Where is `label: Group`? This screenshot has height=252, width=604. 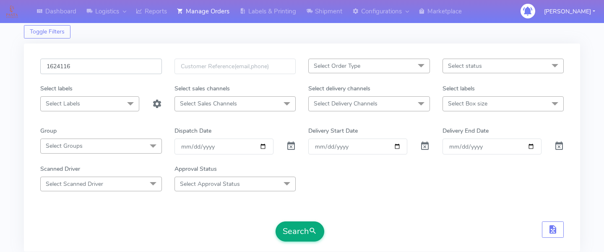
label: Group is located at coordinates (48, 131).